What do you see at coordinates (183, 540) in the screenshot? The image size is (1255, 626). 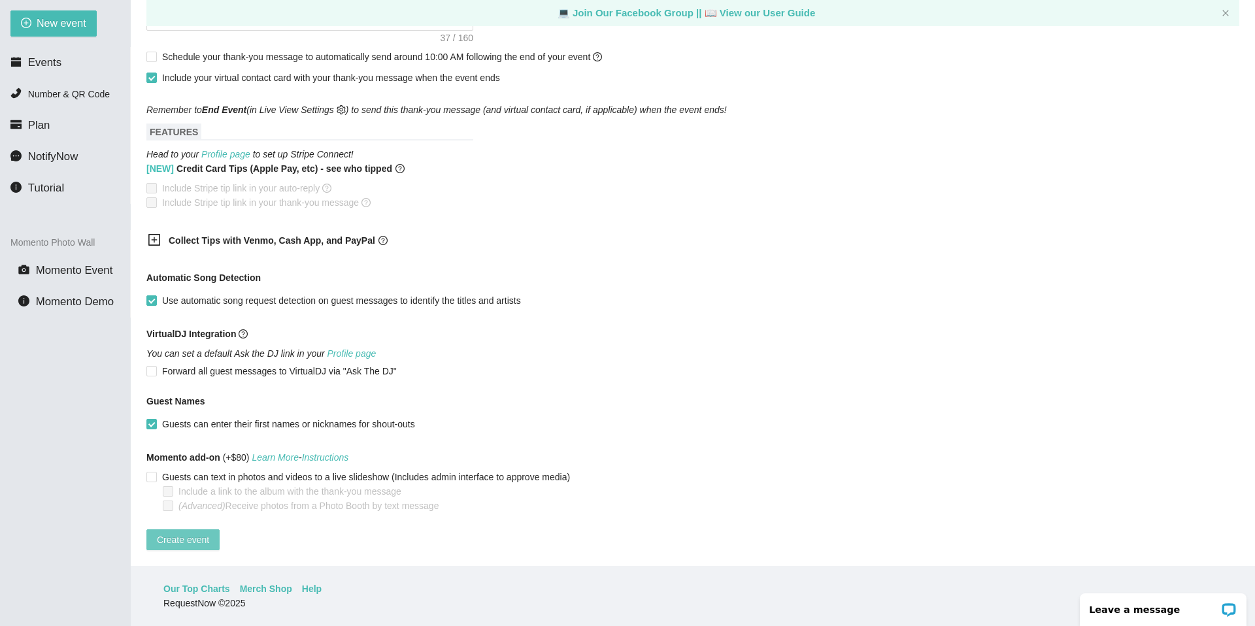 I see `span: Create event` at bounding box center [183, 540].